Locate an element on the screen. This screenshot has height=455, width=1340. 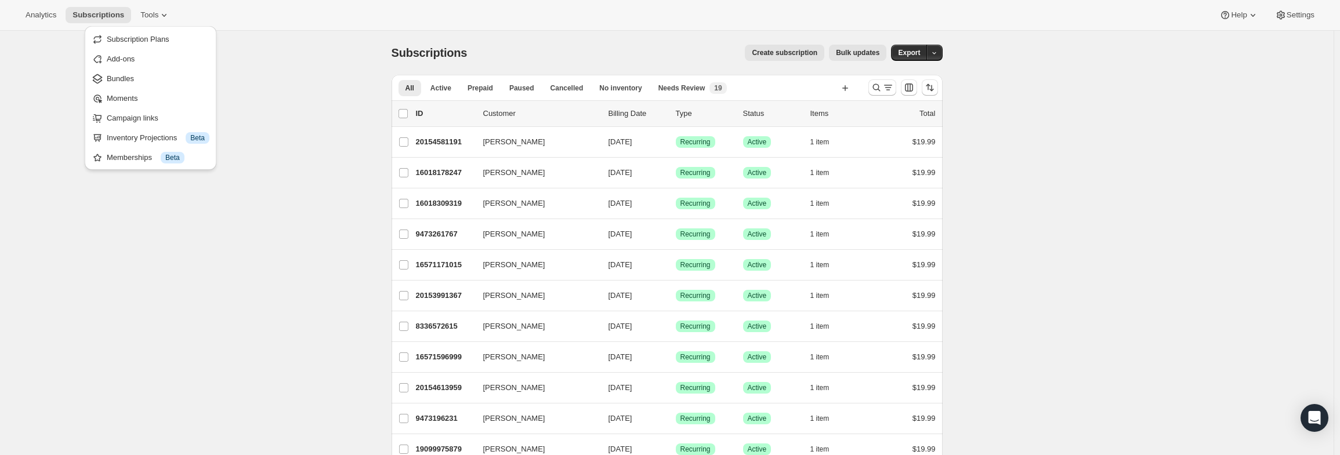
p: 20153991367 is located at coordinates (445, 296).